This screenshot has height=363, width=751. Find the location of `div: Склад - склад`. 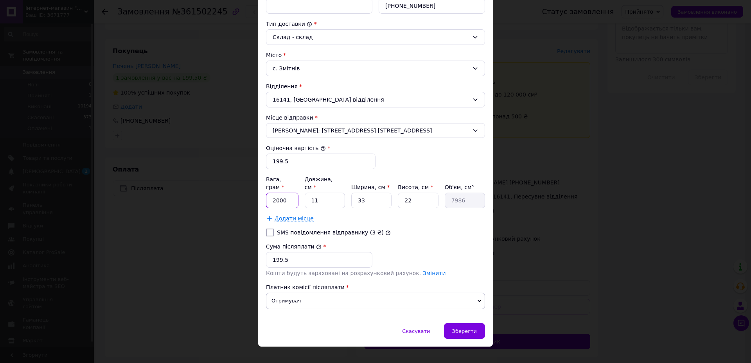

div: Склад - склад is located at coordinates (371, 37).